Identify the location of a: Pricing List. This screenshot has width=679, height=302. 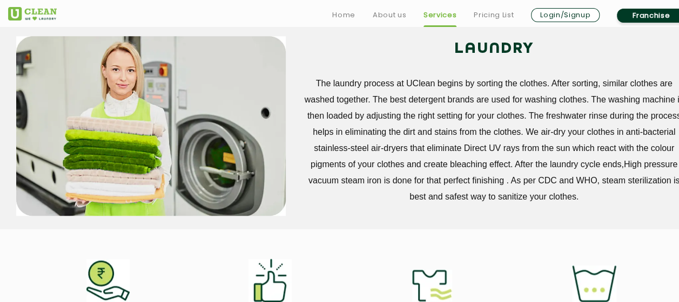
(494, 15).